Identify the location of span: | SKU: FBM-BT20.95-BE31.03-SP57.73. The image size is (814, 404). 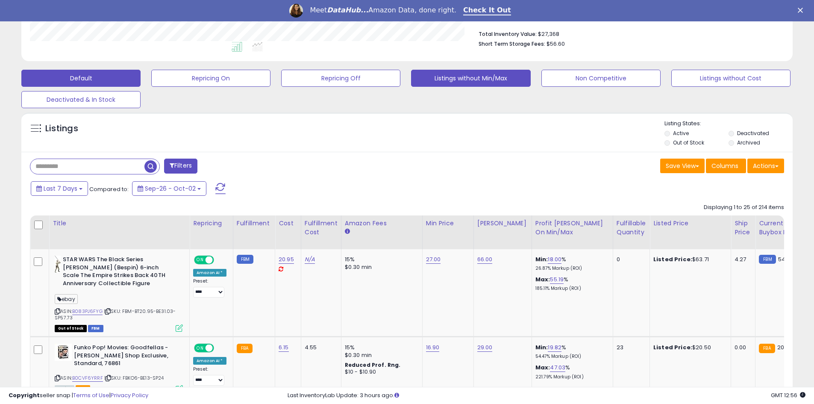
(115, 314).